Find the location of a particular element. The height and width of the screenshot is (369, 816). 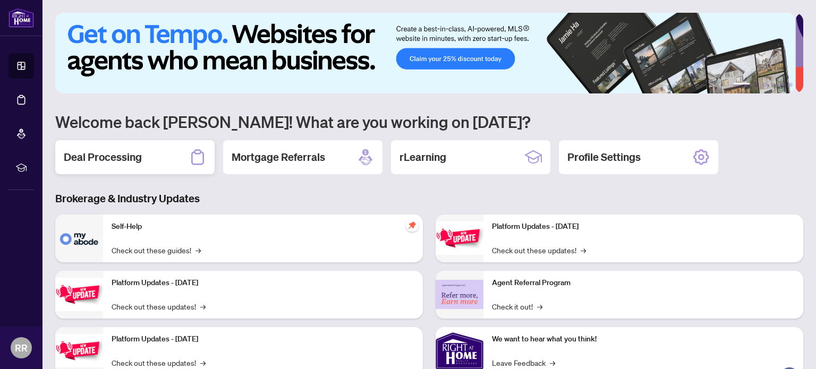

img: Slide 0 is located at coordinates (425, 53).